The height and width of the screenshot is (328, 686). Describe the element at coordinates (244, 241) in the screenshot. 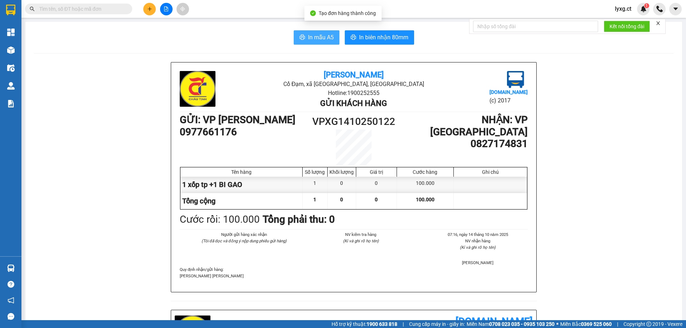

I see `i: (Tôi đã đọc và đồng ý nộp dung phiếu gửi hàng)` at that location.